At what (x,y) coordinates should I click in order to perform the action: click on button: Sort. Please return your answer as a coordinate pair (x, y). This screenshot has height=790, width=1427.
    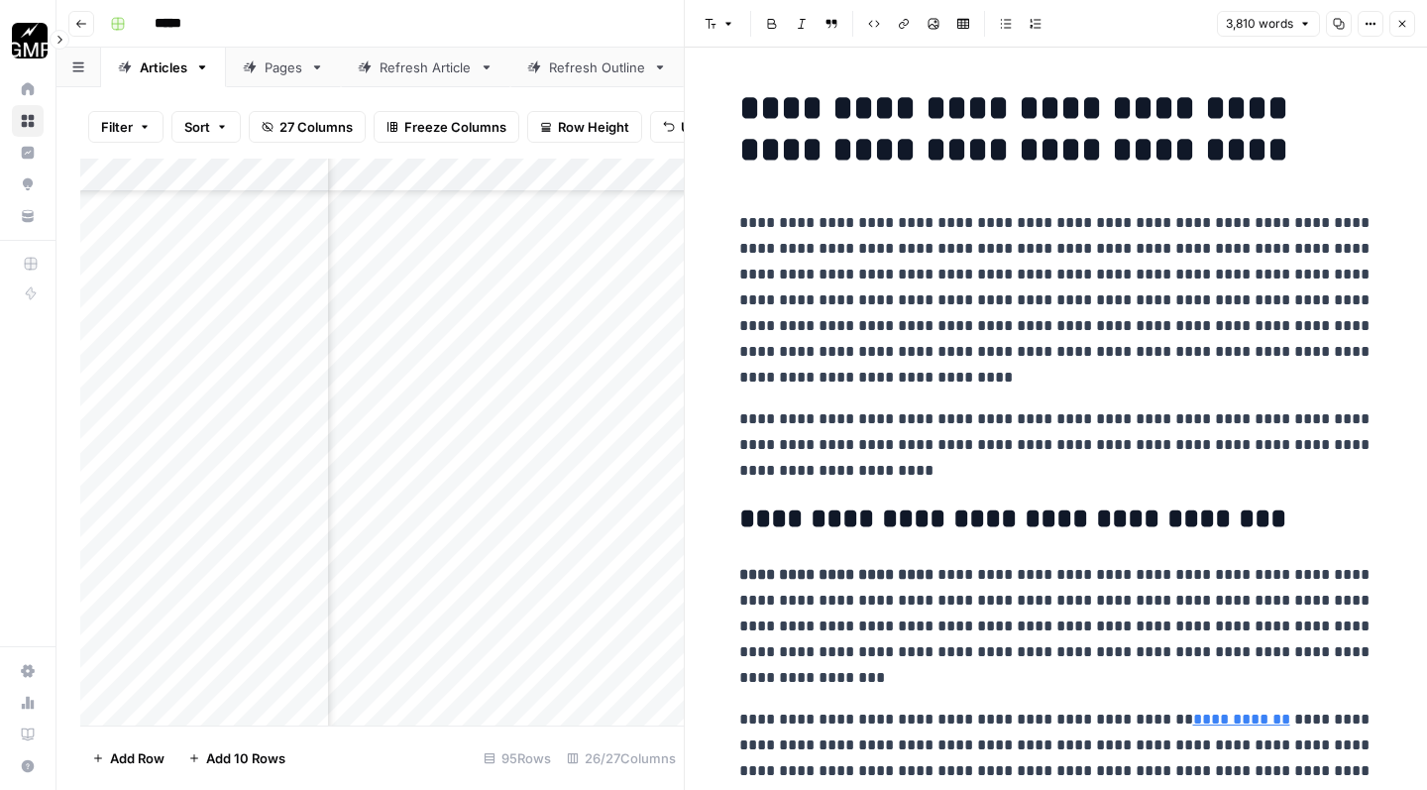
    Looking at the image, I should click on (206, 127).